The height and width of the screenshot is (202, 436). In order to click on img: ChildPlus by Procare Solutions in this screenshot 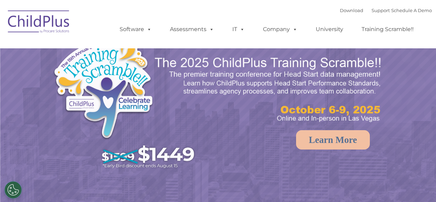, I will do `click(39, 23)`.